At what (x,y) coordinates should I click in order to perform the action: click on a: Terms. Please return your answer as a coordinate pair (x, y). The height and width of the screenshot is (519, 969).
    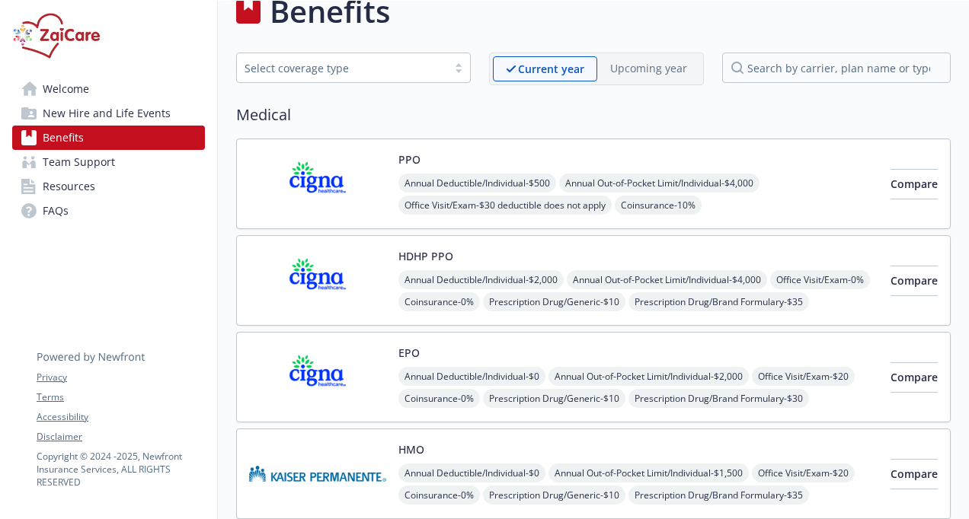
    Looking at the image, I should click on (120, 398).